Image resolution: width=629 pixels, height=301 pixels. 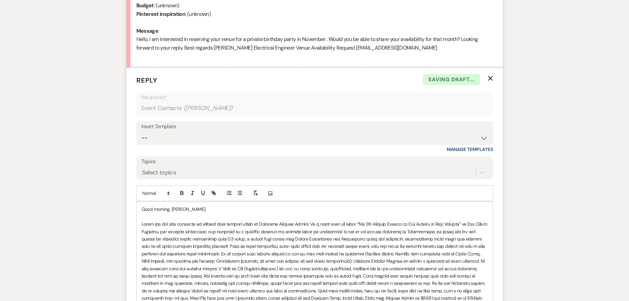 What do you see at coordinates (315, 108) in the screenshot?
I see `div: Event Contacts` at bounding box center [315, 108].